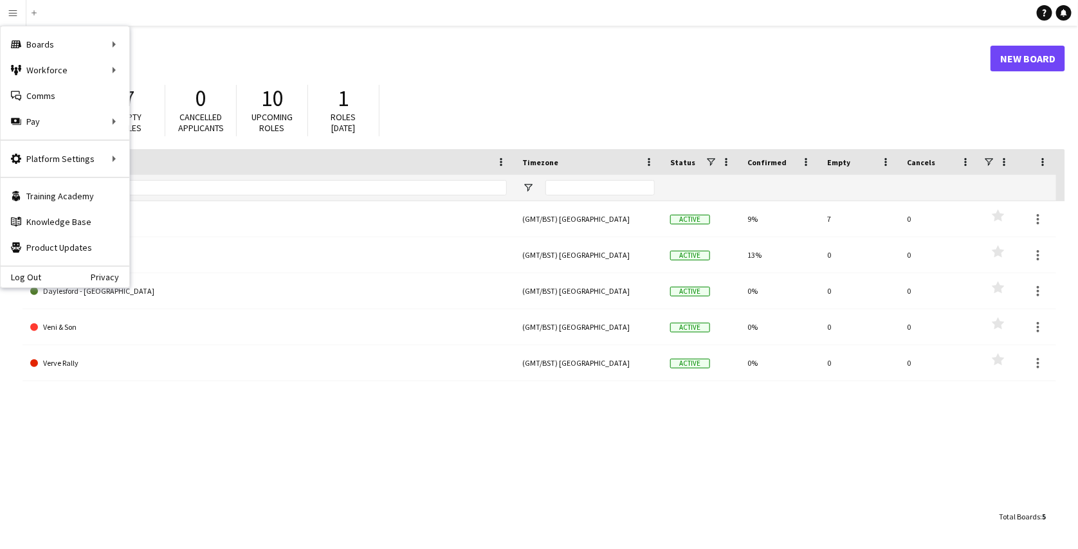  What do you see at coordinates (268, 363) in the screenshot?
I see `a: Verve Rally` at bounding box center [268, 363].